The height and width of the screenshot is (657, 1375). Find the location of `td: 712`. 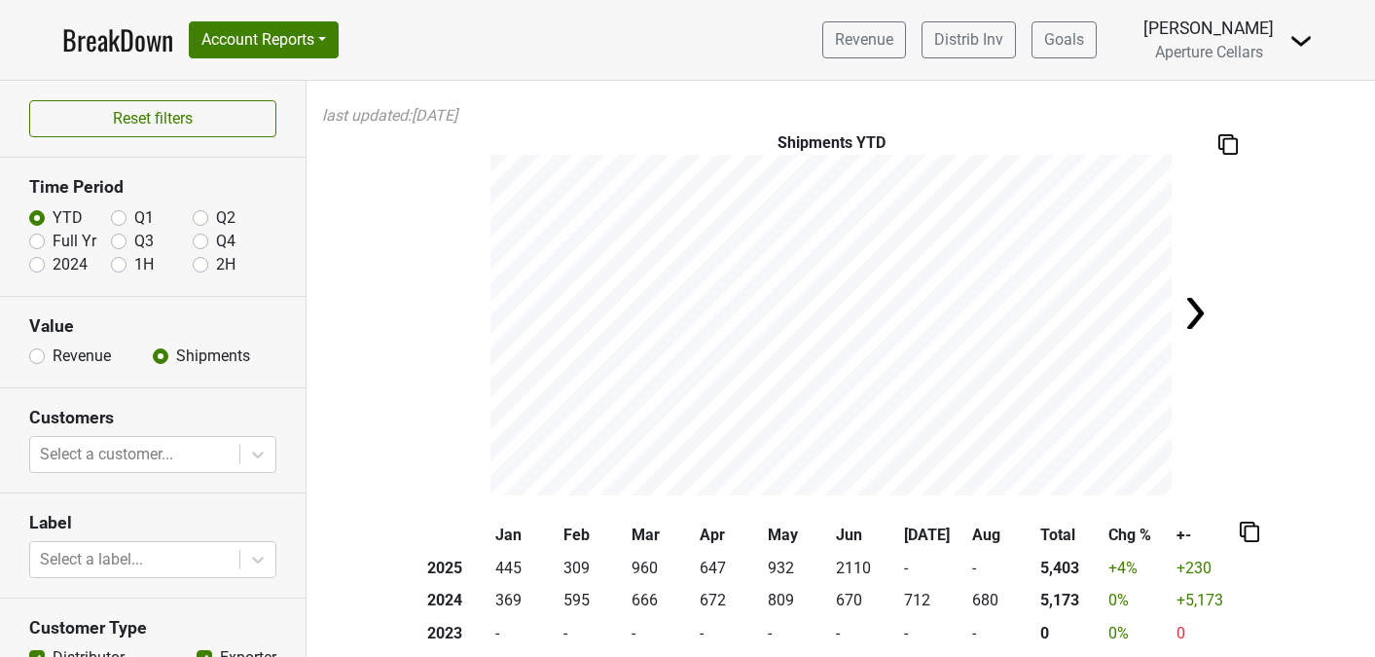

td: 712 is located at coordinates (933, 601).